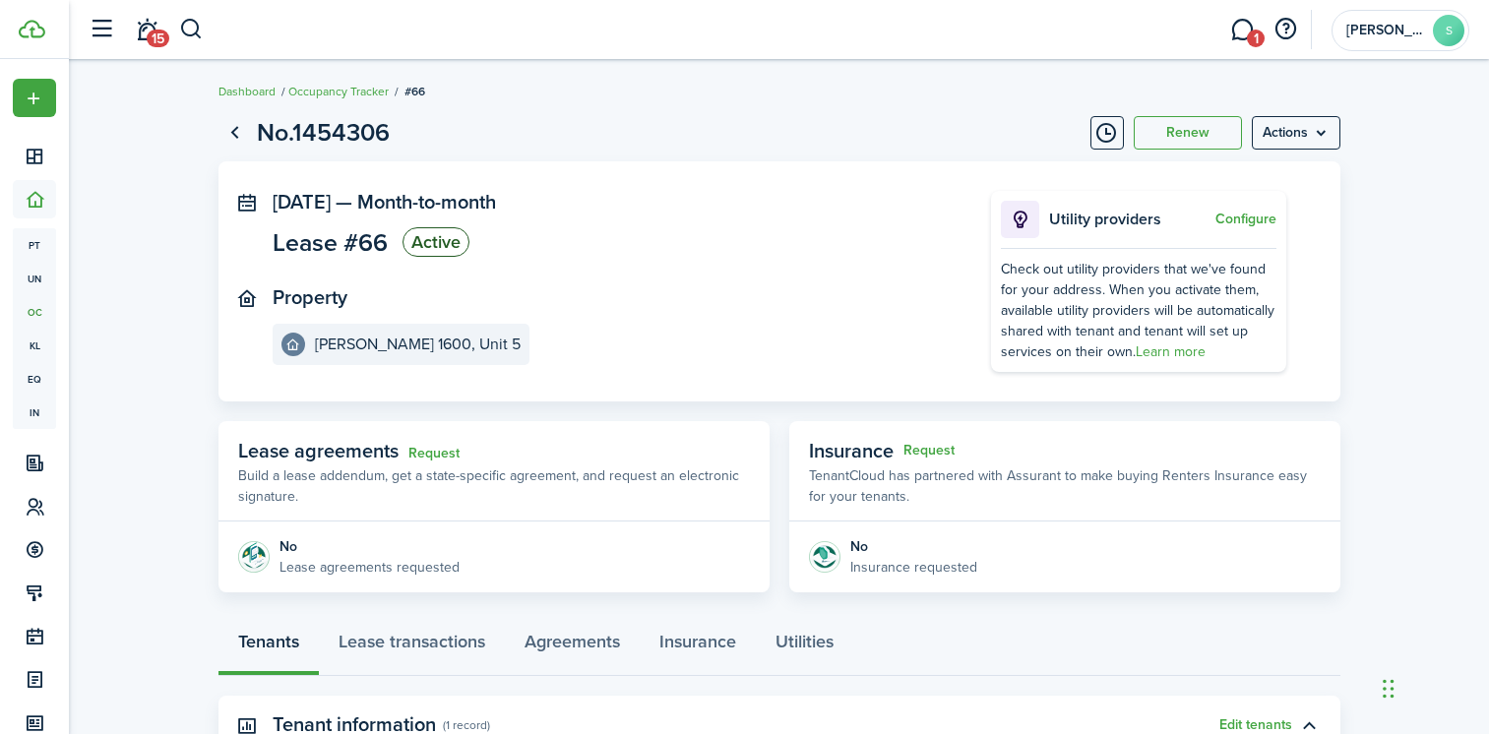 The width and height of the screenshot is (1489, 734). Describe the element at coordinates (1285, 30) in the screenshot. I see `button: Open resource center` at that location.